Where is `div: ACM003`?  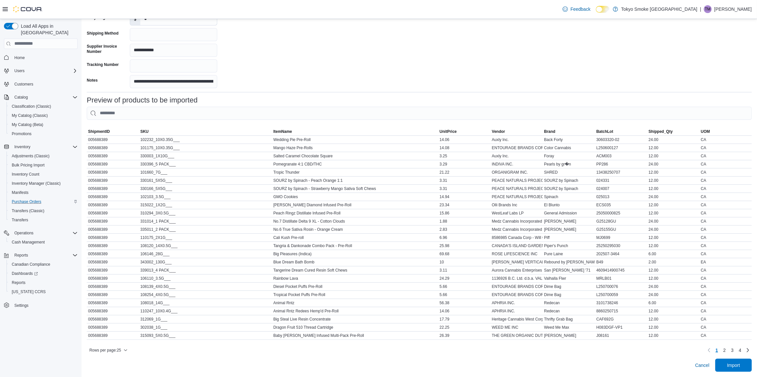
div: ACM003 is located at coordinates (621, 156).